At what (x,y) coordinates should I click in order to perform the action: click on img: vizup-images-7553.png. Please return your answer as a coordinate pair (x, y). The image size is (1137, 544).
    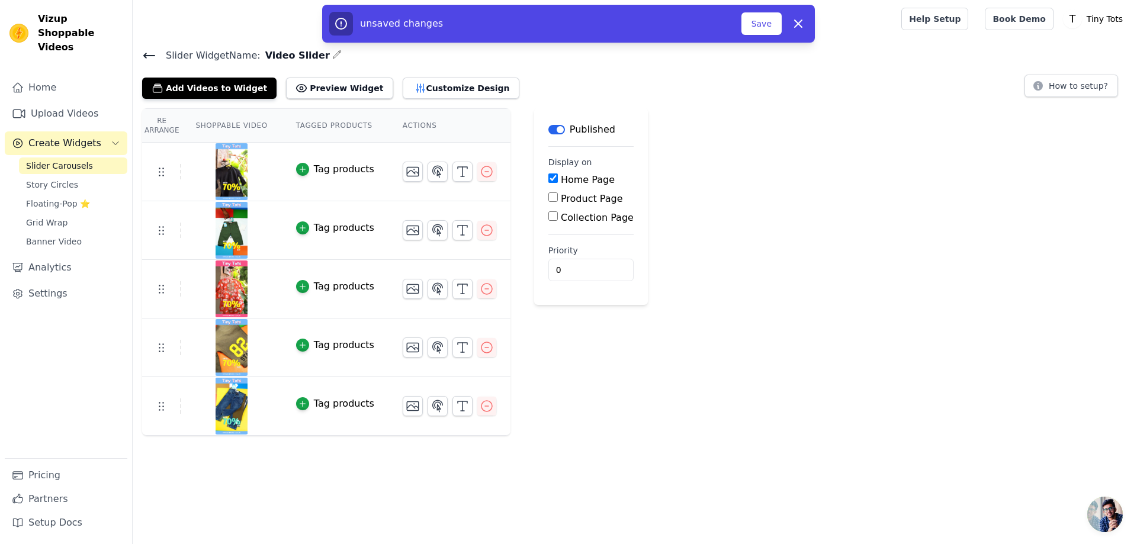
    Looking at the image, I should click on (231, 406).